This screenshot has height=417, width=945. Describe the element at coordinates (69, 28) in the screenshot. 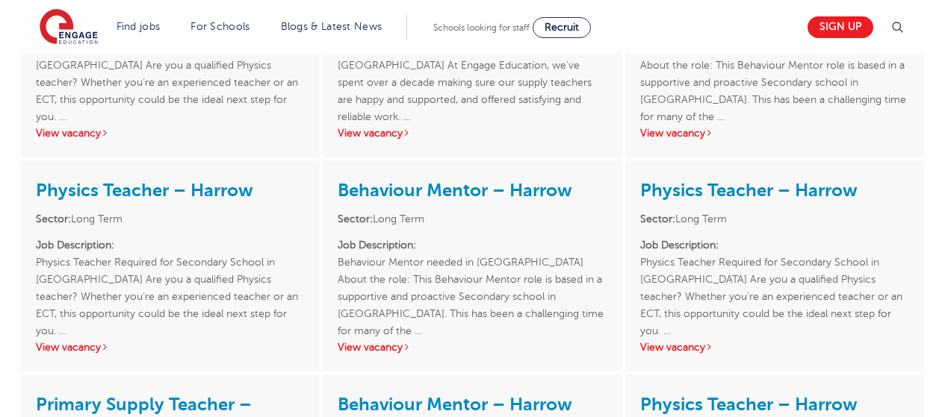

I see `img: Engage Education` at that location.